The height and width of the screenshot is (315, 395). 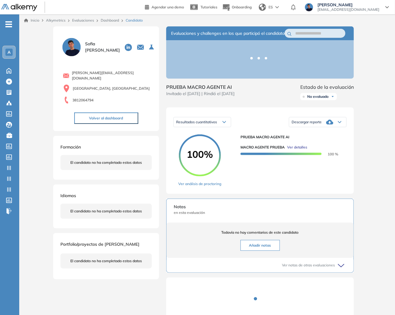 What do you see at coordinates (332, 97) in the screenshot?
I see `img: Ícono de flecha` at bounding box center [332, 97].